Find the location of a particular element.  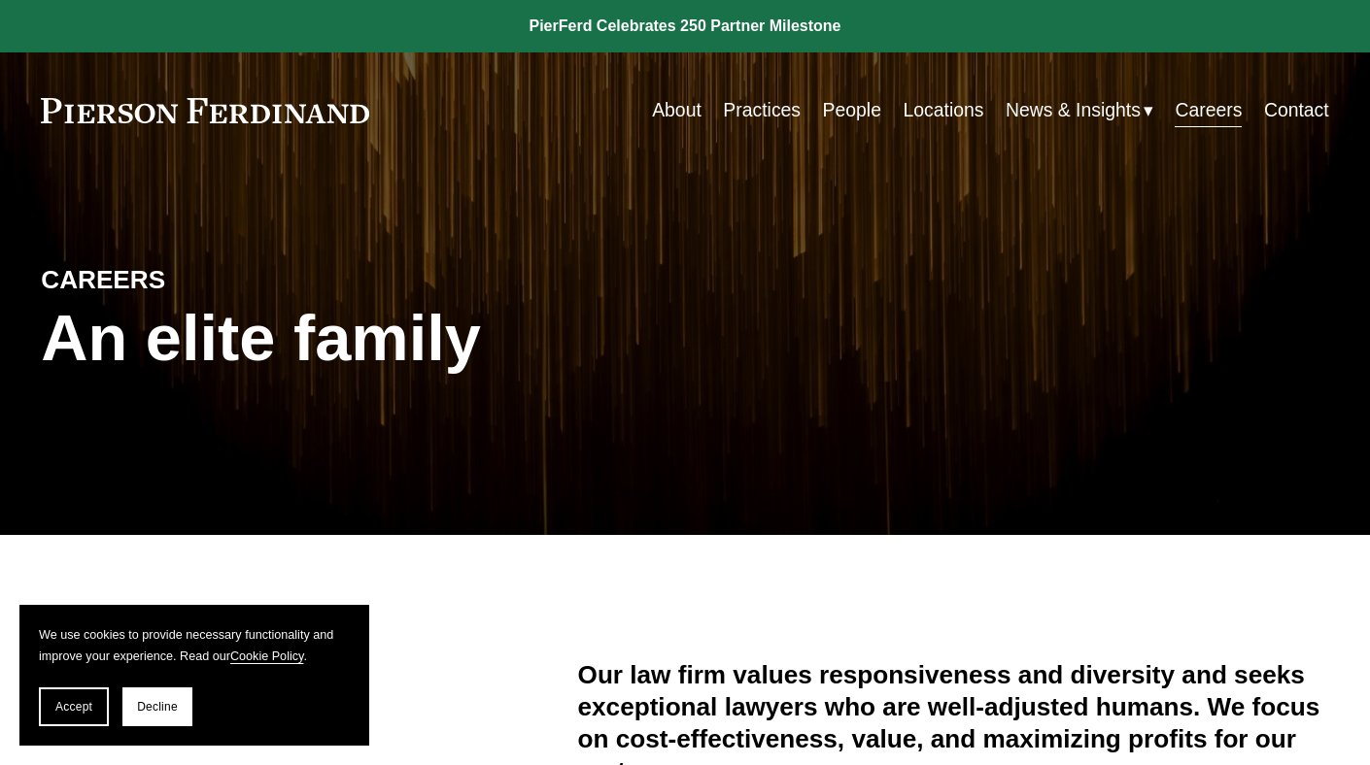

span: Accept is located at coordinates (74, 707).